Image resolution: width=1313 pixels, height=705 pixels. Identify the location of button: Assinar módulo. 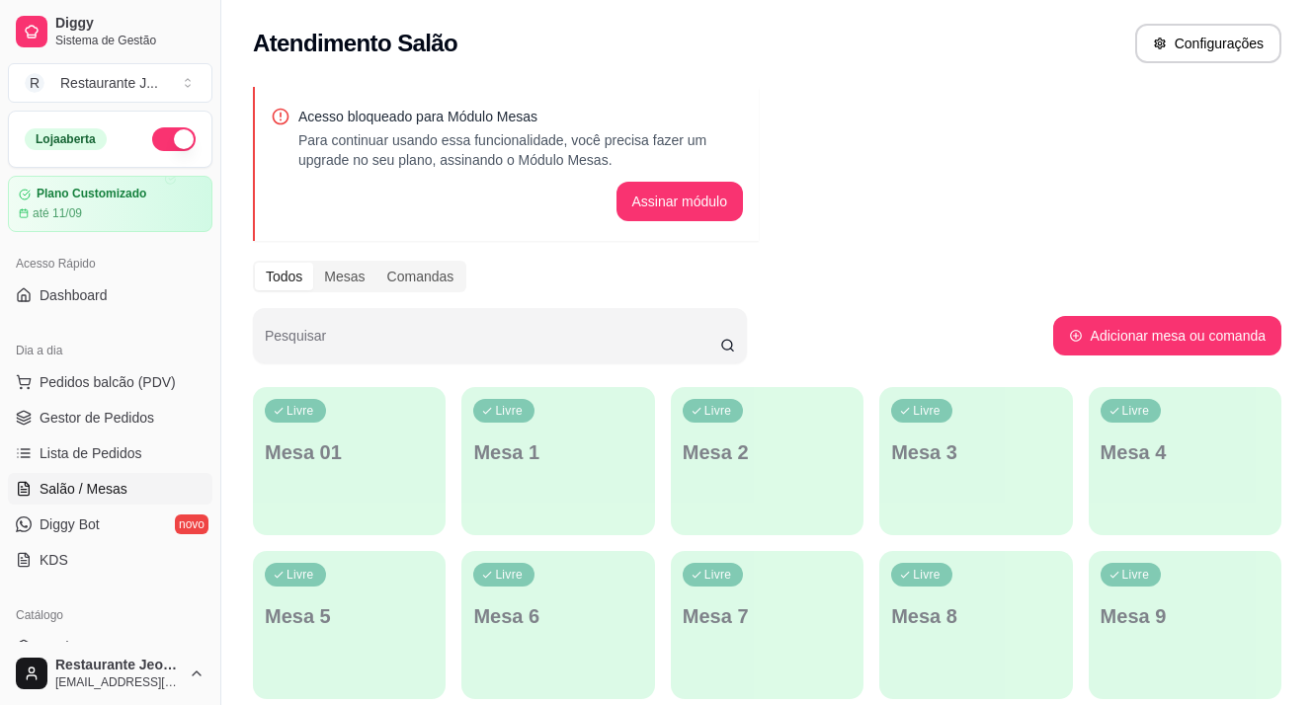
(680, 202).